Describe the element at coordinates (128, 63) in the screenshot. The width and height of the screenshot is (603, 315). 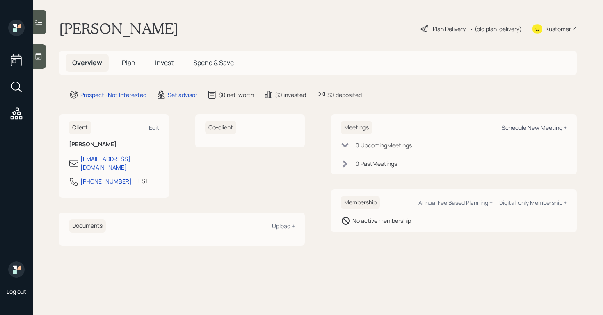
I see `span: Plan` at that location.